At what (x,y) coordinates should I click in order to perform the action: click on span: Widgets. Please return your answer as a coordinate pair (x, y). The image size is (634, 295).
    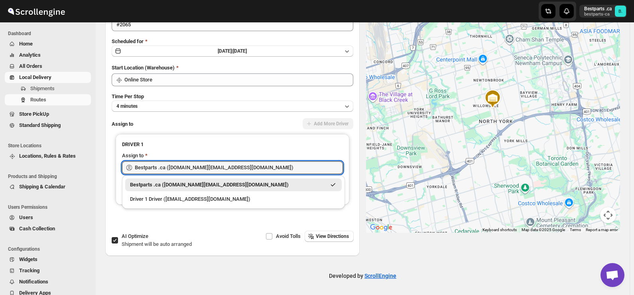
    Looking at the image, I should click on (28, 259).